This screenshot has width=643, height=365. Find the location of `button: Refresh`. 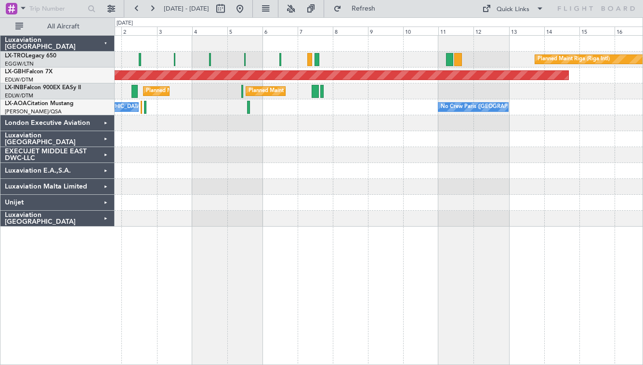

button: Refresh is located at coordinates (358, 9).